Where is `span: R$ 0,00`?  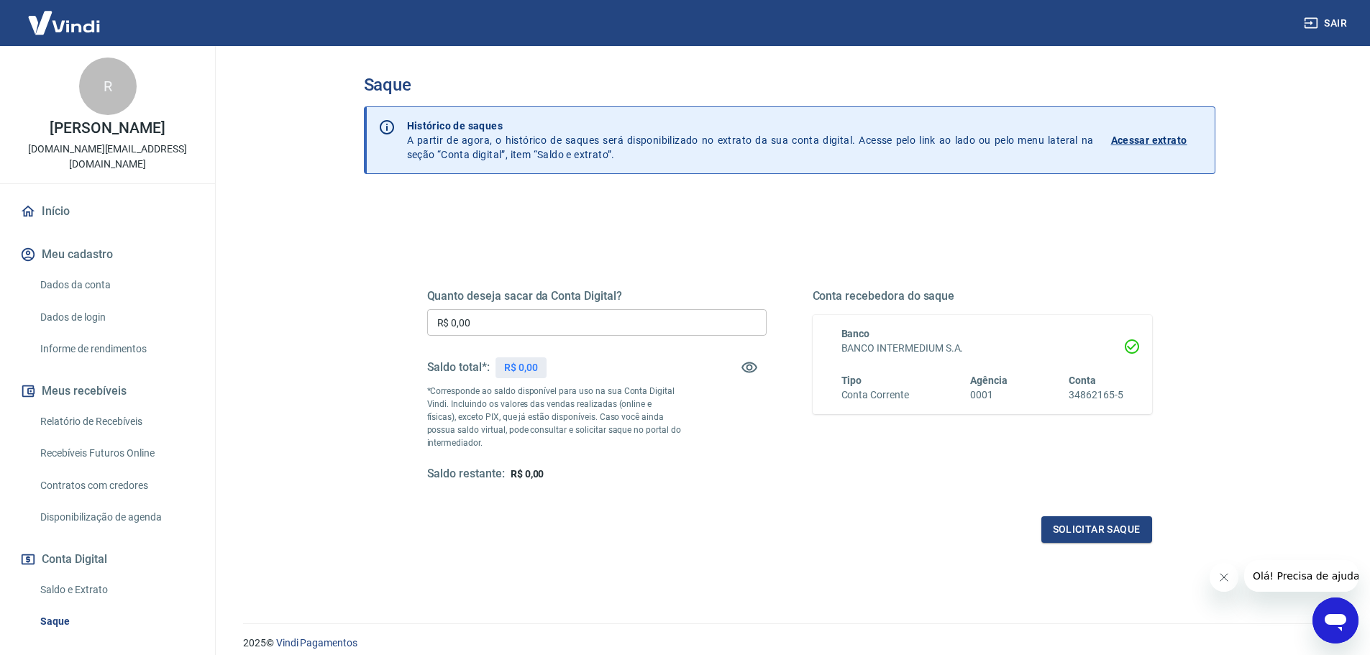 span: R$ 0,00 is located at coordinates (527, 474).